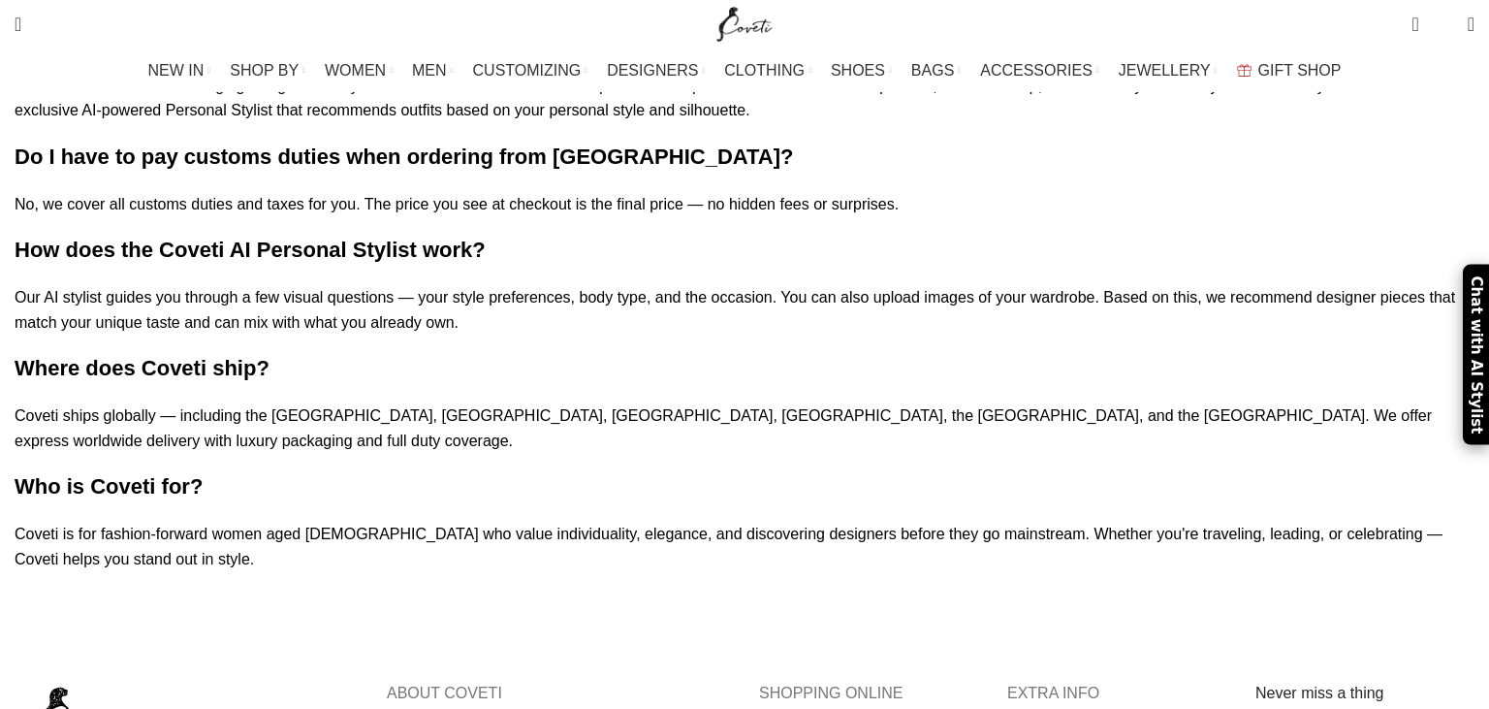 Image resolution: width=1489 pixels, height=709 pixels. I want to click on span: SHOES, so click(858, 70).